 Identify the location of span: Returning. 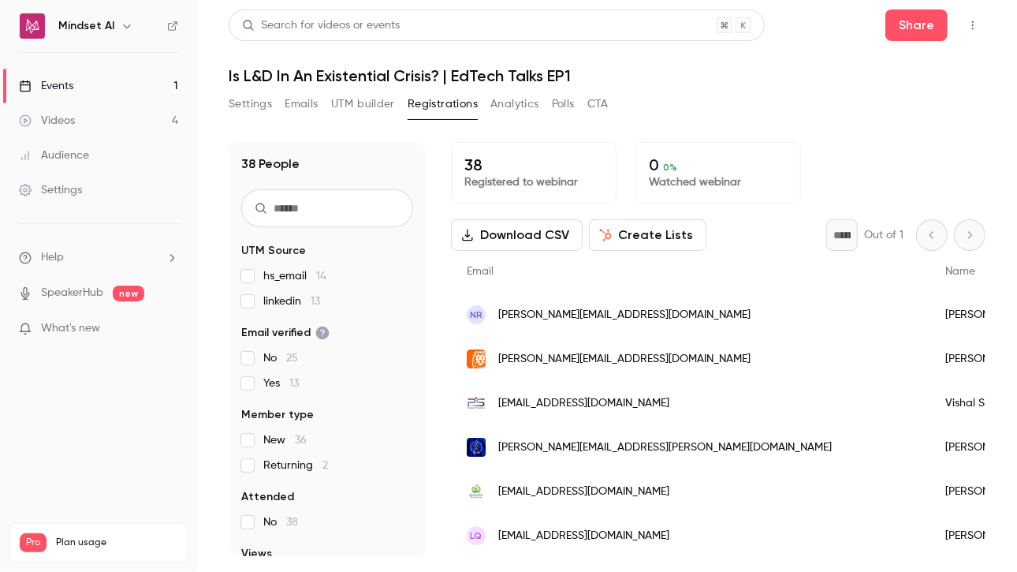
(296, 465).